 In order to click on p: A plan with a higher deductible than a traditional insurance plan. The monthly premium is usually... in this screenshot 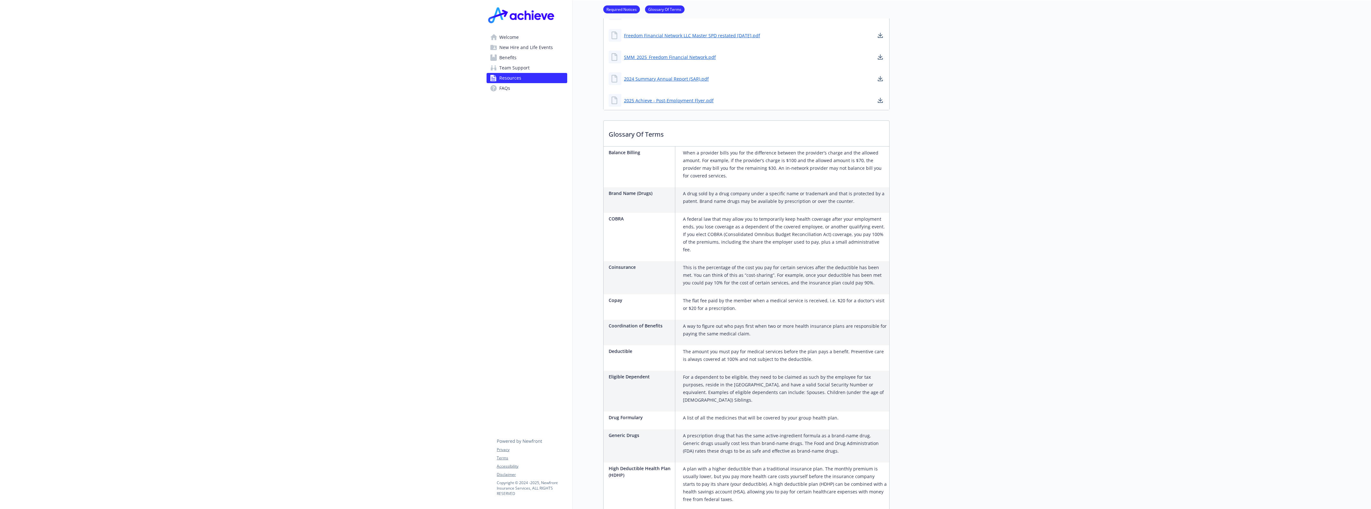, I will do `click(784, 484)`.